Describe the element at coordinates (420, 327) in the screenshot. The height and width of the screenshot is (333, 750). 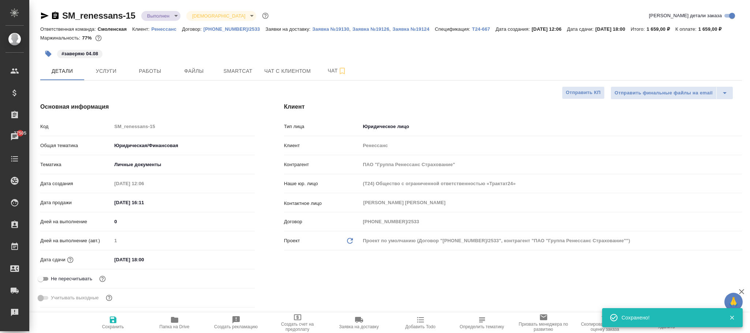
I see `span: Добавить Todo` at that location.